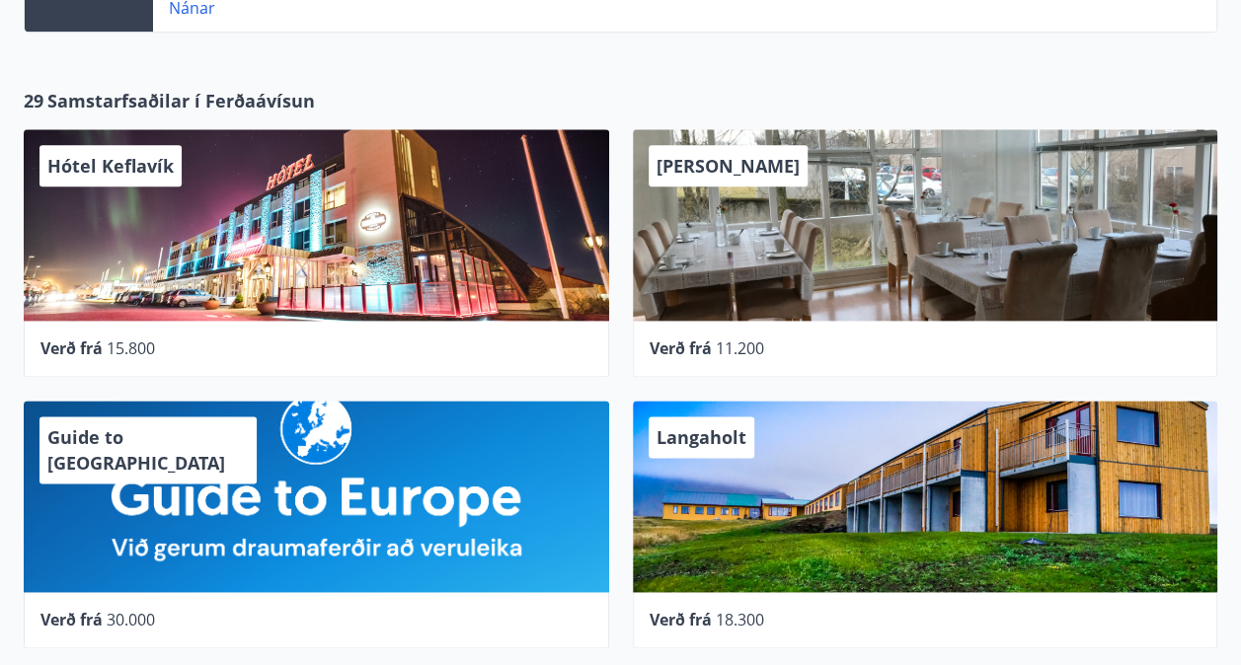 The width and height of the screenshot is (1241, 665). Describe the element at coordinates (34, 101) in the screenshot. I see `span: 29` at that location.